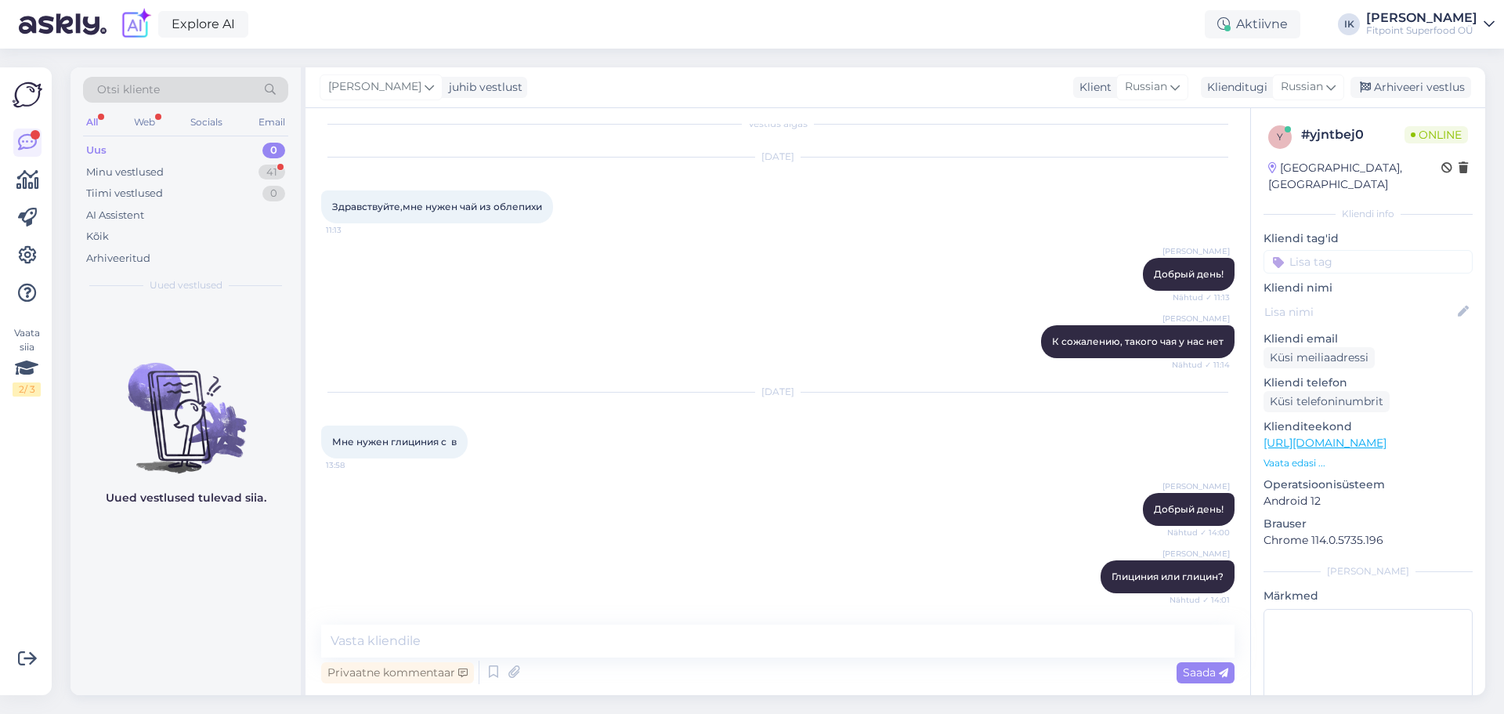 This screenshot has width=1504, height=714. Describe the element at coordinates (1137, 341) in the screenshot. I see `span: К сожалению, такого чая у нас нет` at that location.